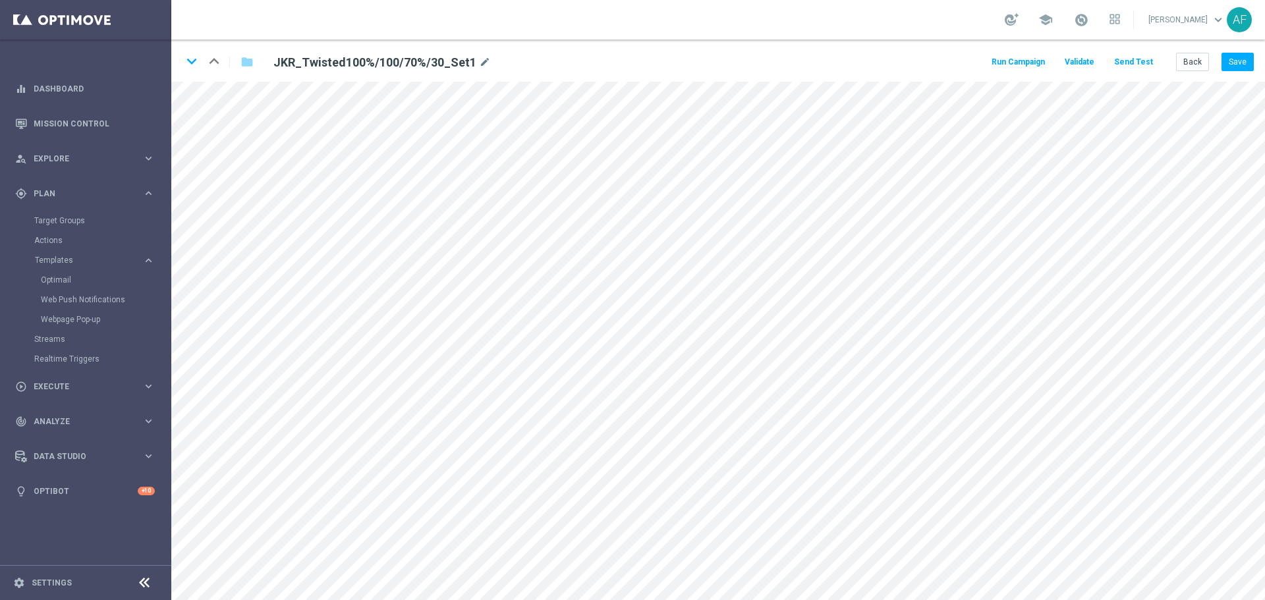 The image size is (1265, 600). I want to click on a: Mission Control, so click(94, 123).